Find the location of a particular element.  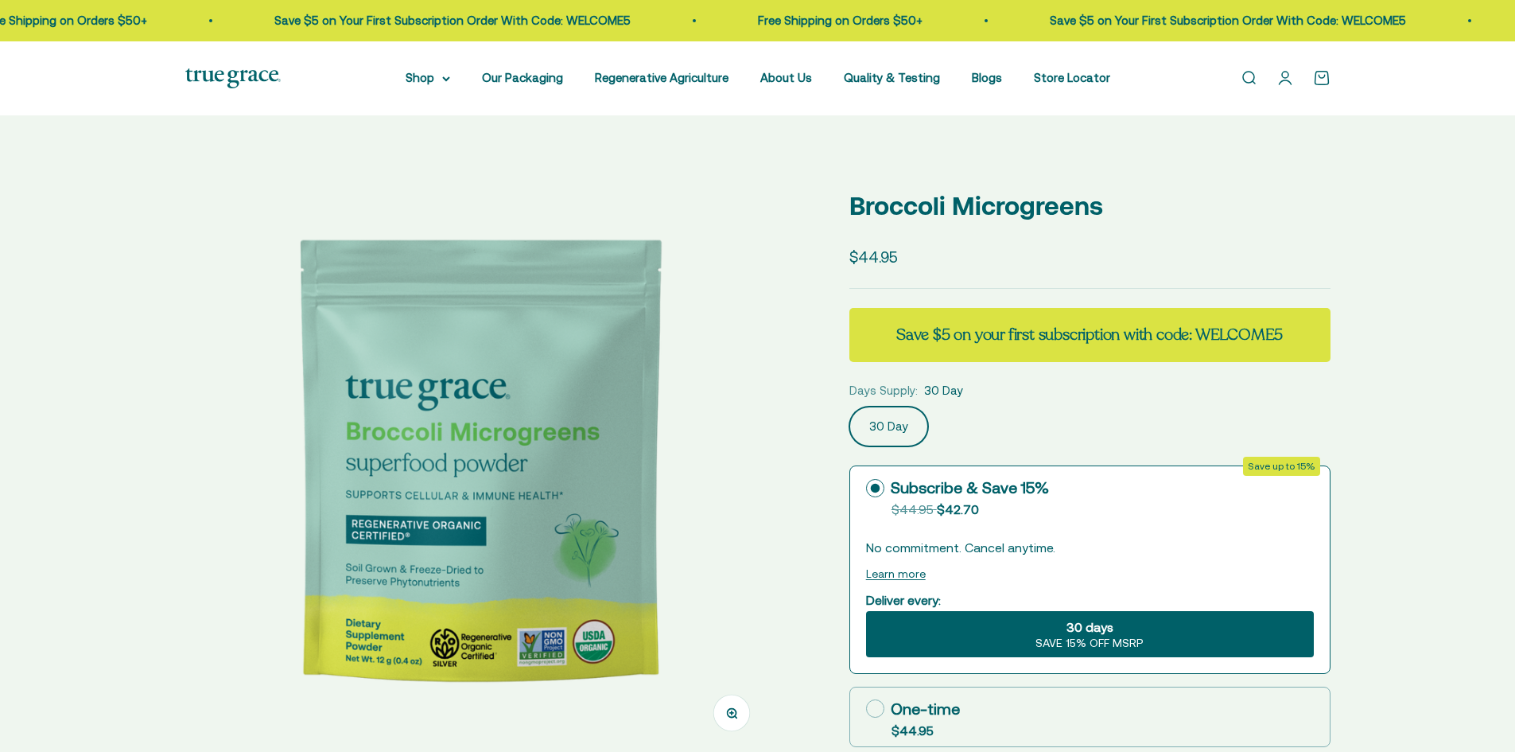

a: Regenerative Agriculture is located at coordinates (662, 77).